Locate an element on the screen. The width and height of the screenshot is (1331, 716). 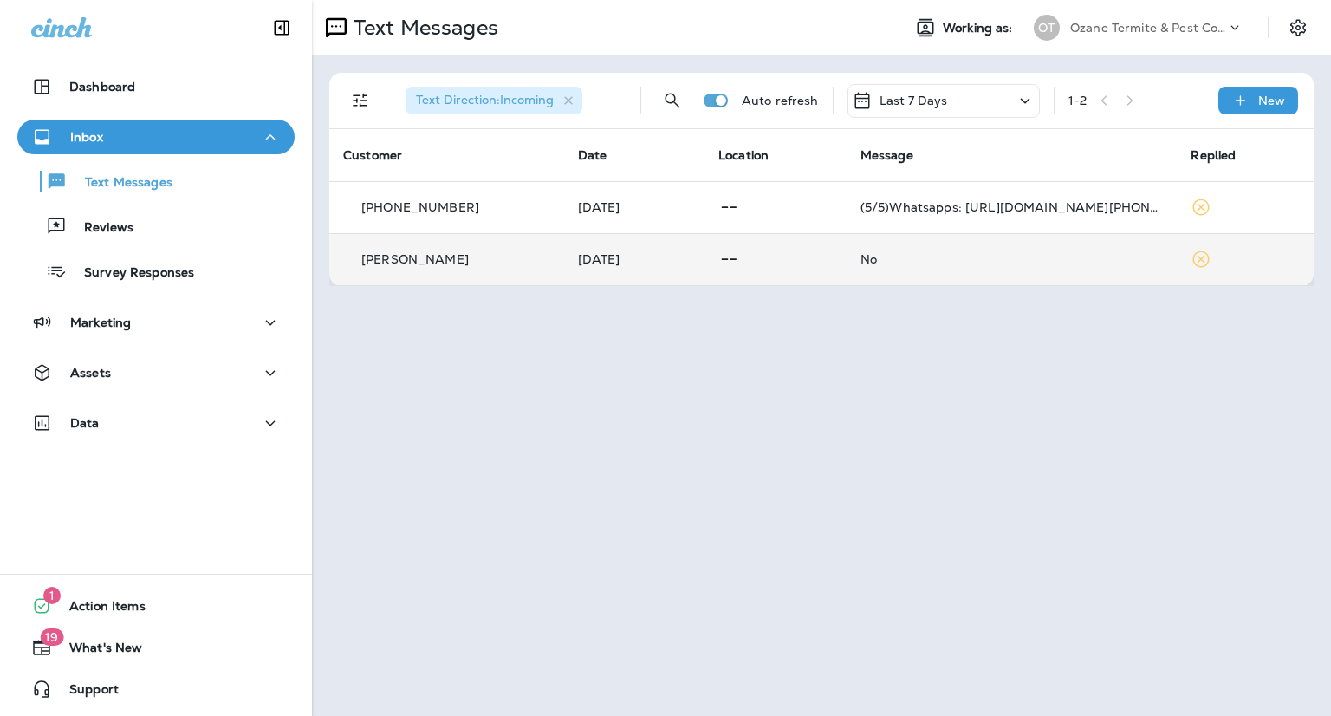
span: Date is located at coordinates (593, 155).